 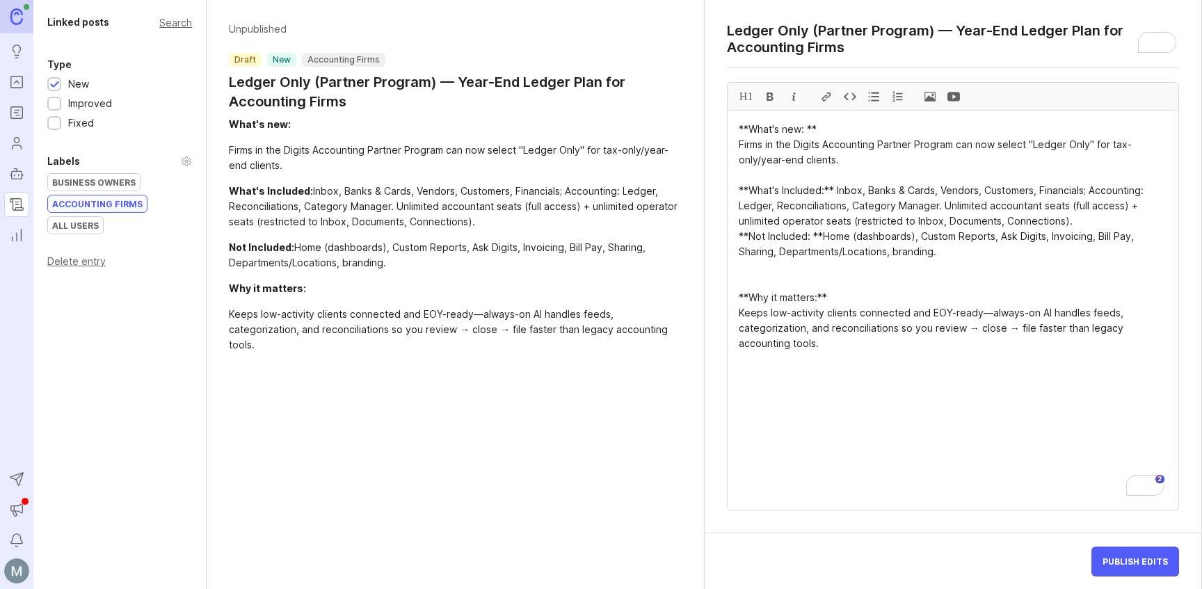 What do you see at coordinates (120, 262) in the screenshot?
I see `div: Delete entry` at bounding box center [120, 262].